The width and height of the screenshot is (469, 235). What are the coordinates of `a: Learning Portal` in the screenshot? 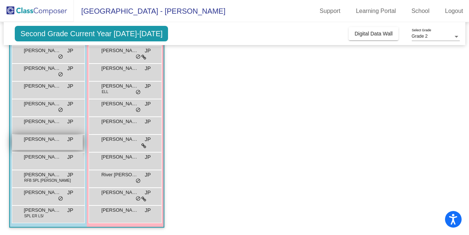 It's located at (376, 11).